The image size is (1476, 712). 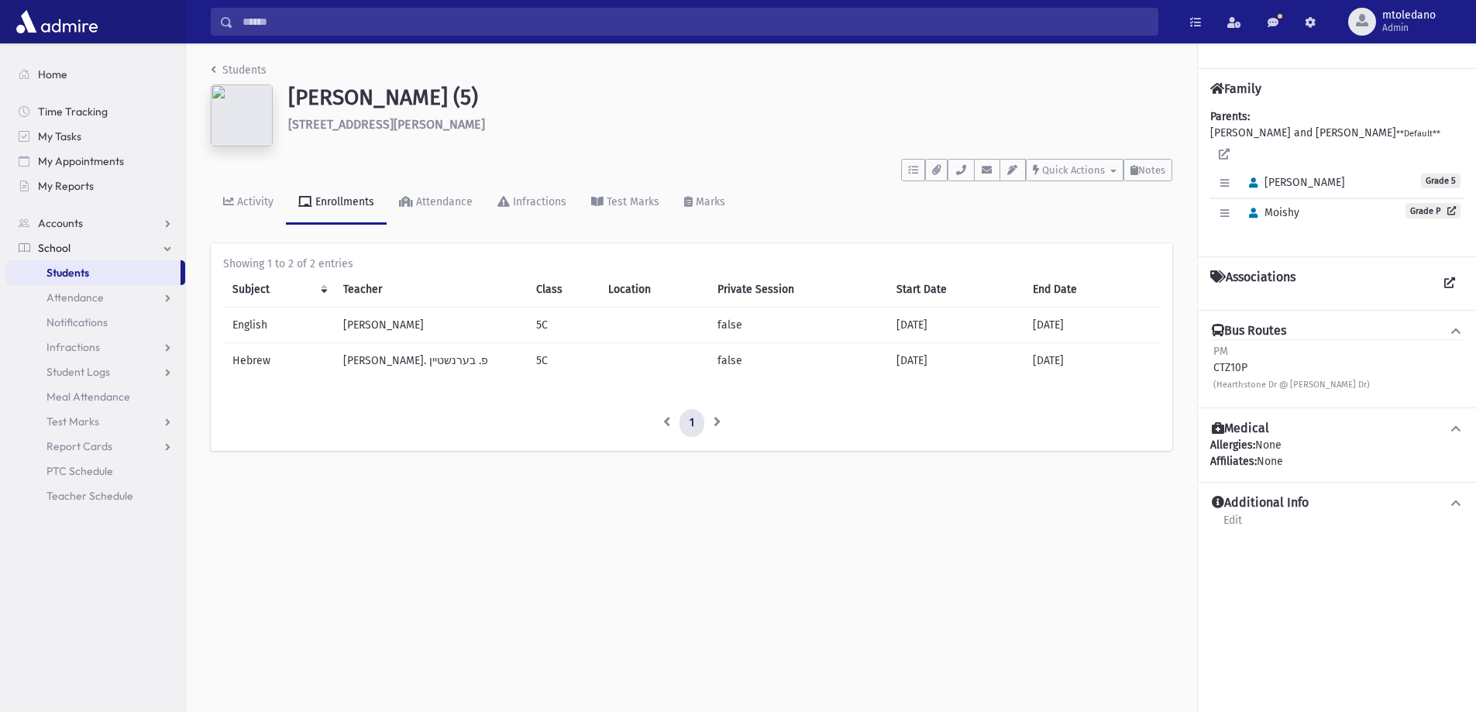 I want to click on span: Time Tracking, so click(x=73, y=112).